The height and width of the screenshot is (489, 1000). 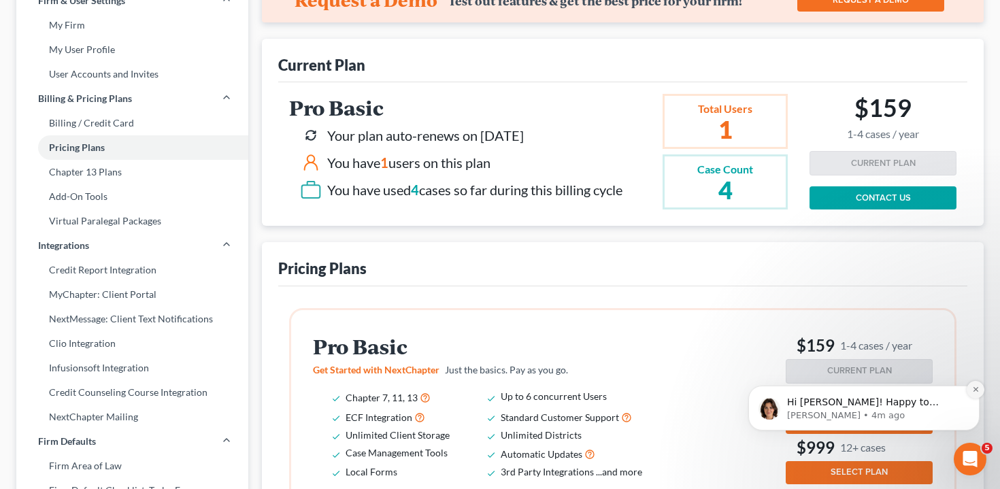 I want to click on a: User Accounts and Invites, so click(x=132, y=74).